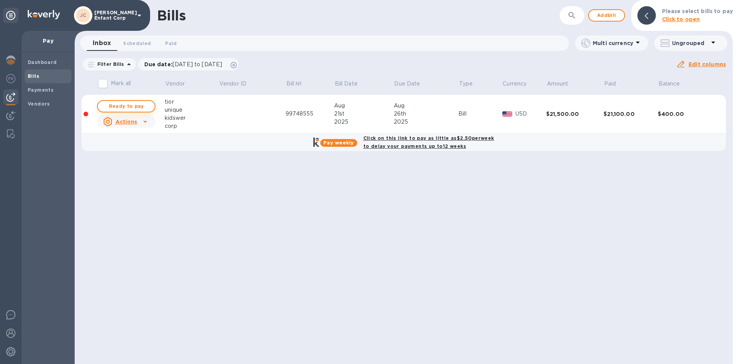  Describe the element at coordinates (33, 76) in the screenshot. I see `b: Bills` at that location.